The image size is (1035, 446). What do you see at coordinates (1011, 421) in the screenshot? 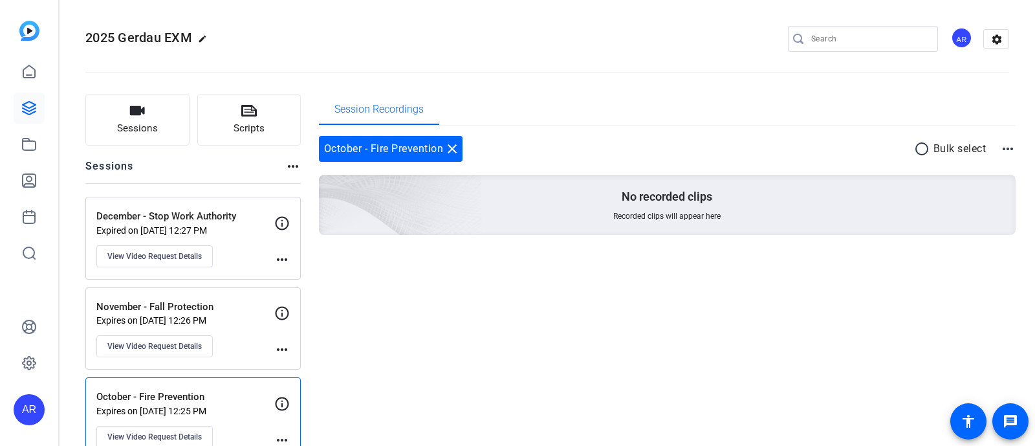
I see `mat-icon: message` at bounding box center [1011, 421].